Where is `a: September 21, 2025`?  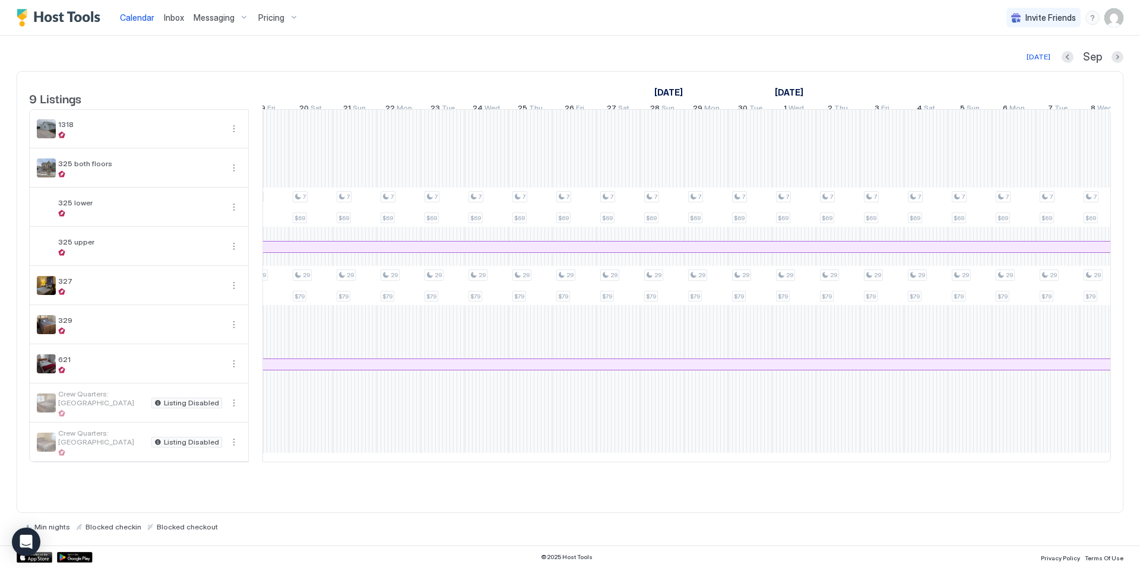
a: September 21, 2025 is located at coordinates (355, 109).